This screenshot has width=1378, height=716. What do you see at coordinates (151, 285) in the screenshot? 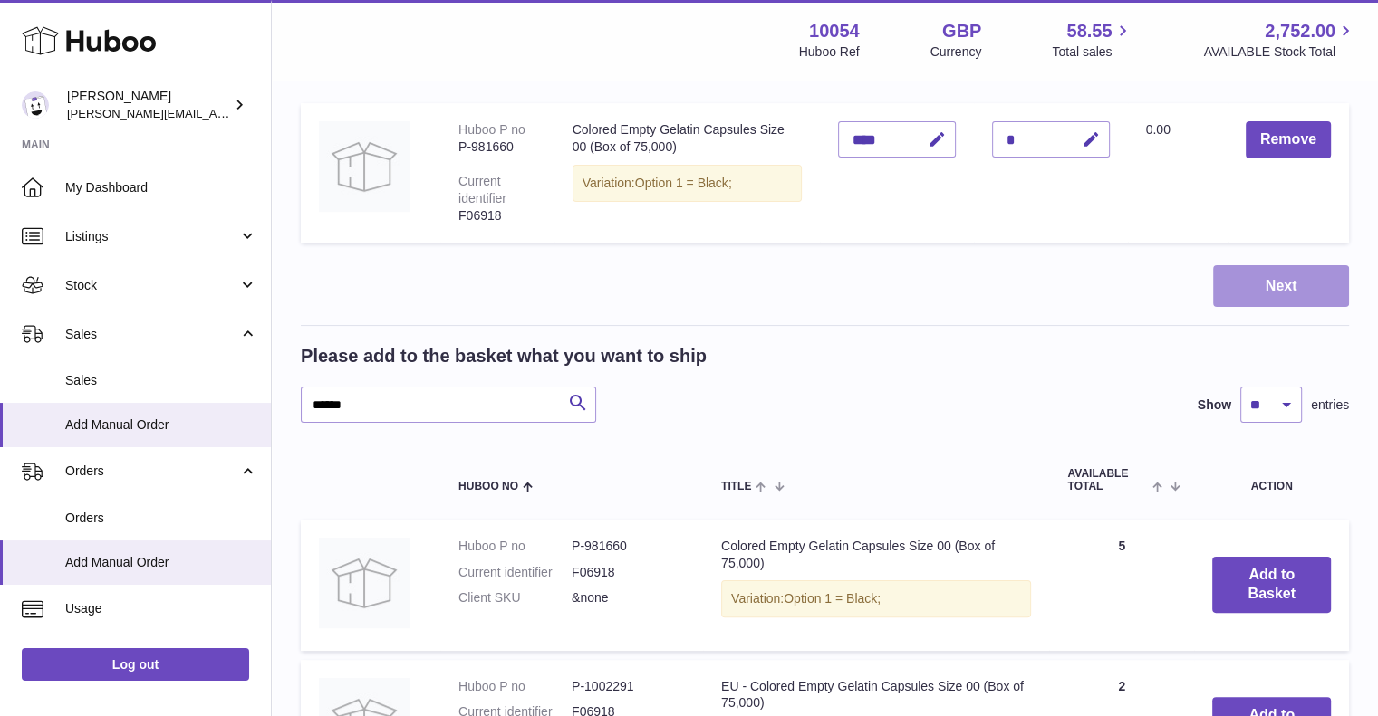
I see `span: Stock` at bounding box center [151, 285].